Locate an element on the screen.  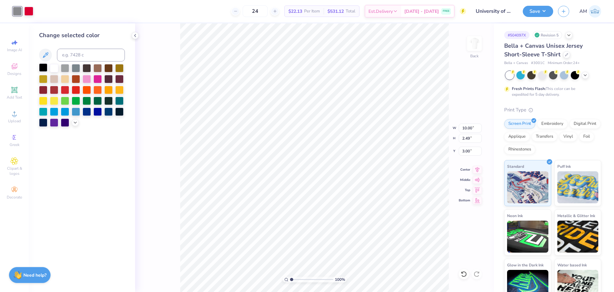
div: Applique is located at coordinates (517, 137).